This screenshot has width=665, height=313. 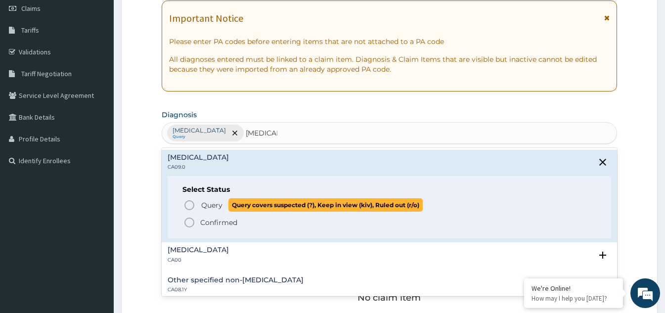 I want to click on i: status option filled, so click(x=189, y=223).